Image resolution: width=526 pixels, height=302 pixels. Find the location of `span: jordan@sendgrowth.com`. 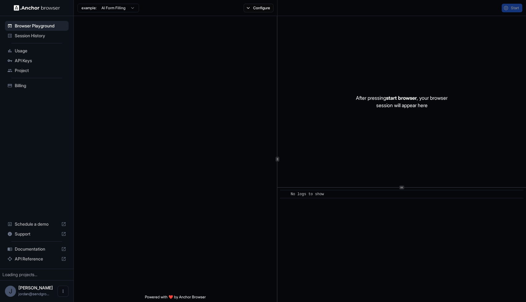

span: jordan@sendgrowth.com is located at coordinates (34, 293).